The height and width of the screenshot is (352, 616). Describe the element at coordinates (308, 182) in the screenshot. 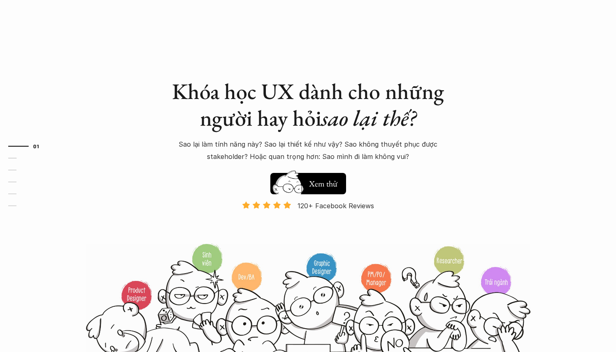

I see `a: Xem thử` at that location.